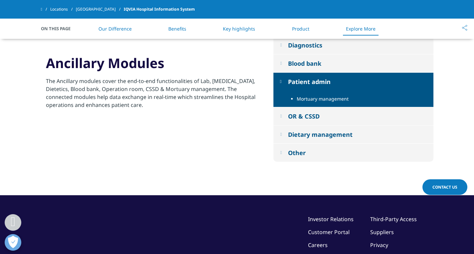  What do you see at coordinates (382, 232) in the screenshot?
I see `a: Suppliers` at bounding box center [382, 232].